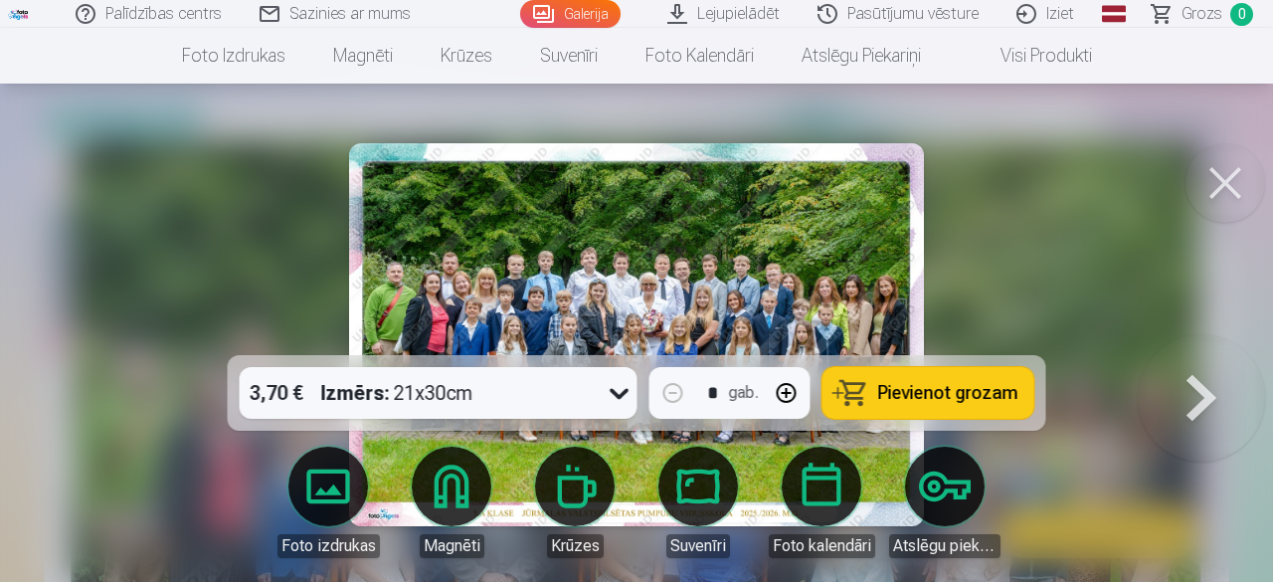 The height and width of the screenshot is (582, 1273). I want to click on div: Foto izdrukas, so click(328, 546).